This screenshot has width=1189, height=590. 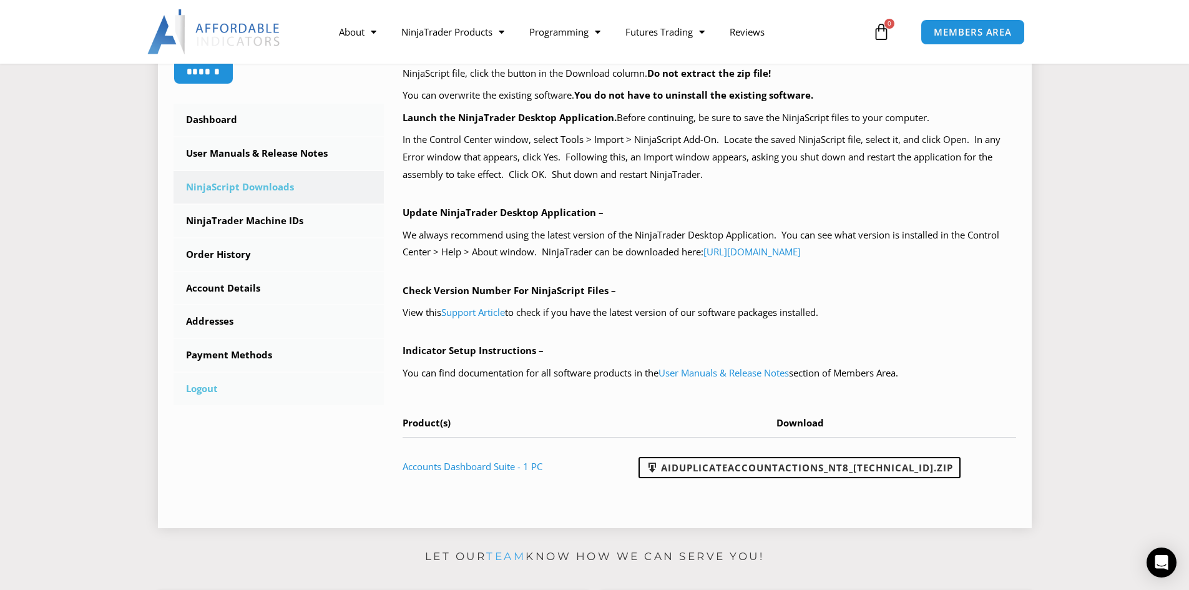 What do you see at coordinates (565, 32) in the screenshot?
I see `a: Programming` at bounding box center [565, 32].